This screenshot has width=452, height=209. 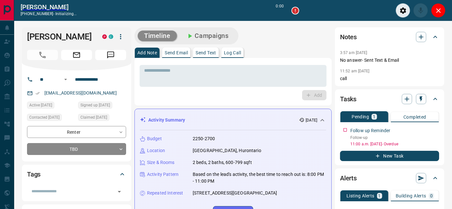 I want to click on p: Pending, so click(x=361, y=117).